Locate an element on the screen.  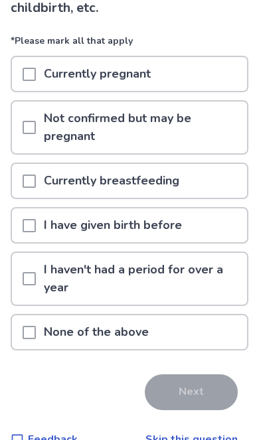
p: Currently breastfeeding is located at coordinates (111, 181).